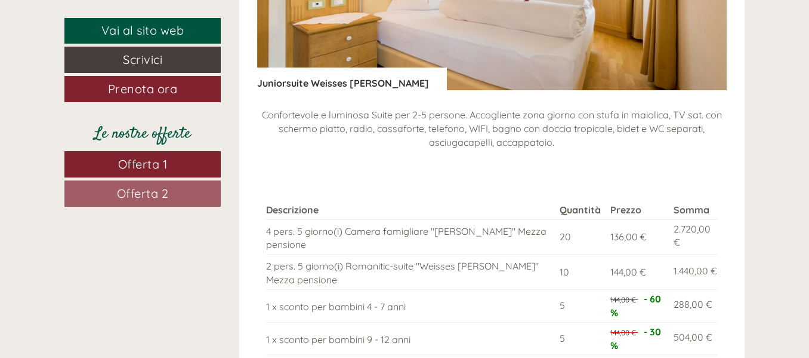 This screenshot has height=358, width=809. Describe the element at coordinates (103, 39) in the screenshot. I see `div: Hotel Weisses Lamm` at that location.